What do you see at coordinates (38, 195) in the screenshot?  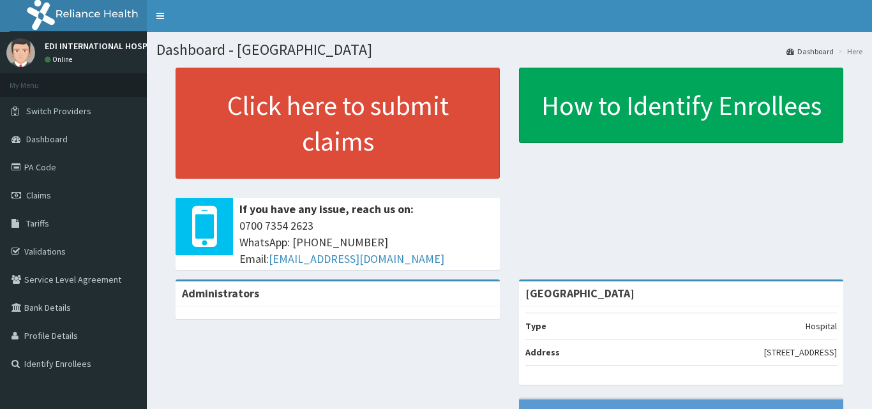 I see `span: Claims` at bounding box center [38, 195].